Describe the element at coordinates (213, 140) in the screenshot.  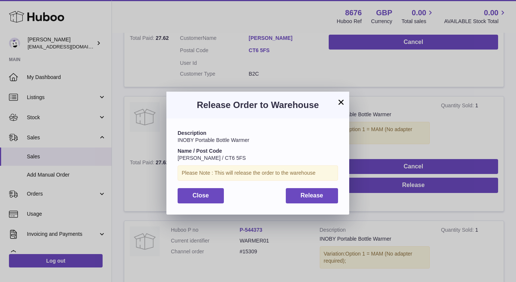
I see `span: INOBY Portable Bottle Warmer` at that location.